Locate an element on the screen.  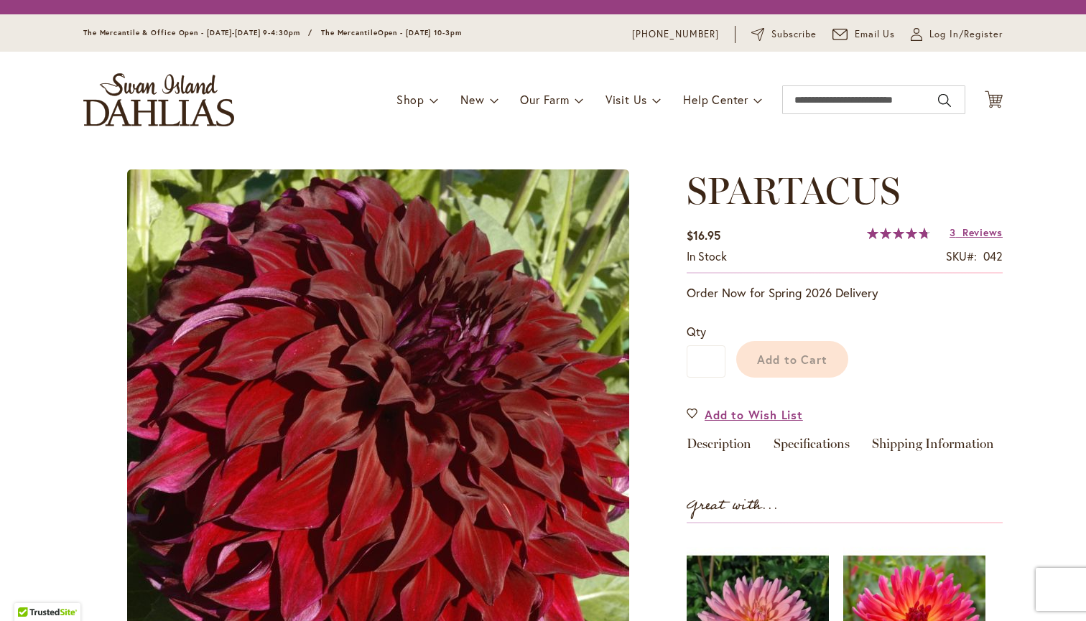
span: Add to Wish List is located at coordinates (754, 415).